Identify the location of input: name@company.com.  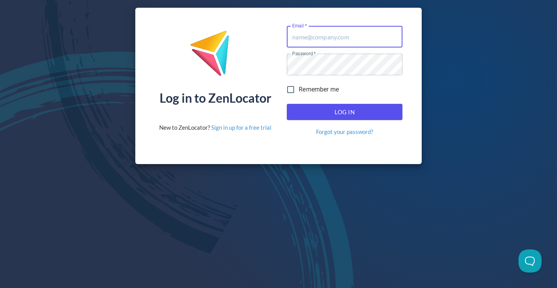
(345, 37).